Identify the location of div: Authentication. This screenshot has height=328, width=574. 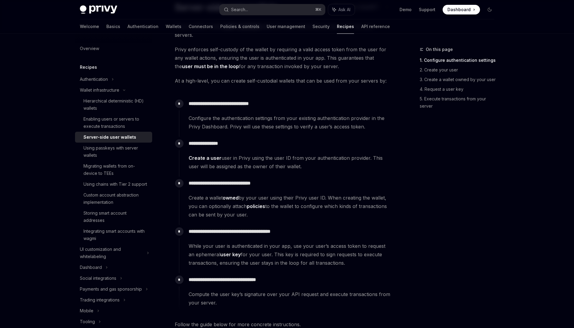
(94, 79).